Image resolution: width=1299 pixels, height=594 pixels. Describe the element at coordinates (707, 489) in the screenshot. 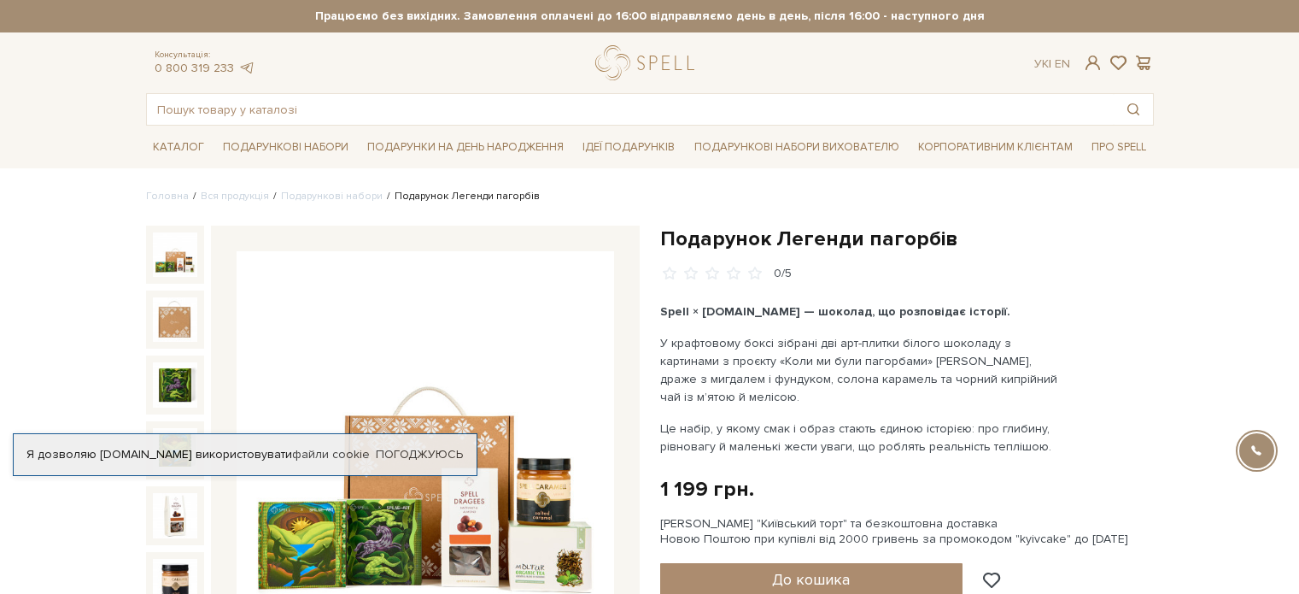

I see `div: 1 199 грн.` at that location.